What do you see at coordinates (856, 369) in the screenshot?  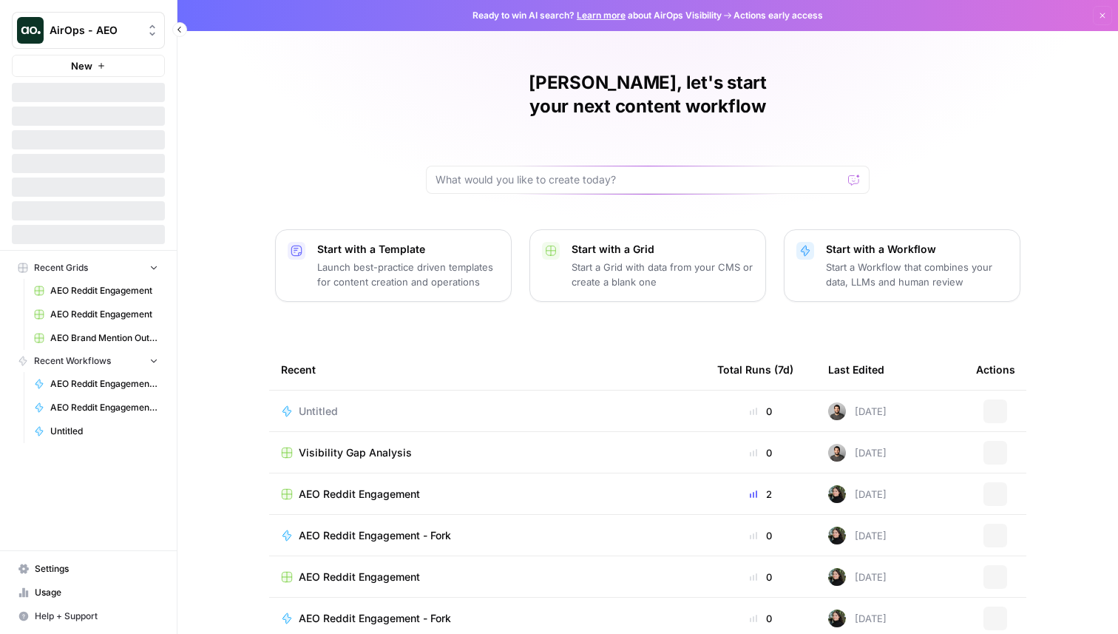 I see `div: Last Edited` at bounding box center [856, 369].